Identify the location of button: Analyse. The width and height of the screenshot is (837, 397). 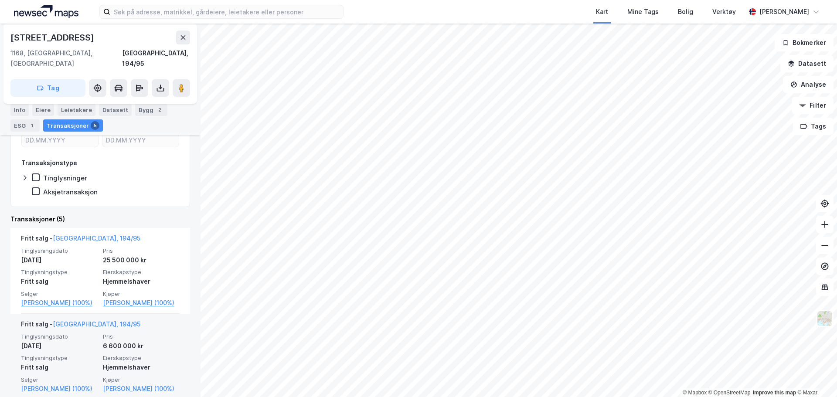
(808, 85).